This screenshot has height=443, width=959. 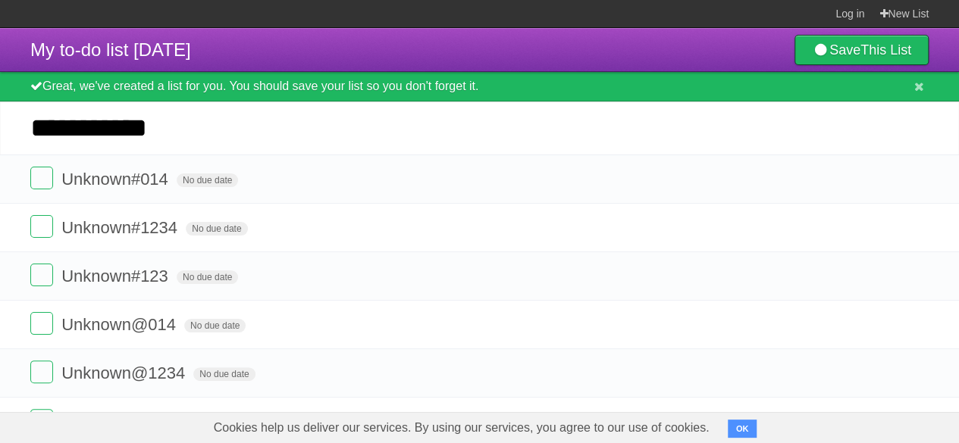 I want to click on b: This List, so click(x=885, y=50).